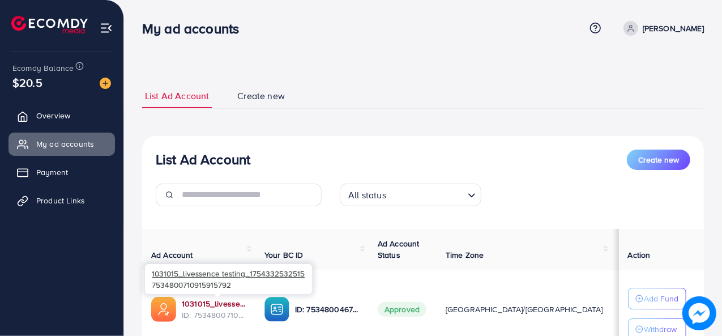  Describe the element at coordinates (639, 255) in the screenshot. I see `span: Action` at that location.